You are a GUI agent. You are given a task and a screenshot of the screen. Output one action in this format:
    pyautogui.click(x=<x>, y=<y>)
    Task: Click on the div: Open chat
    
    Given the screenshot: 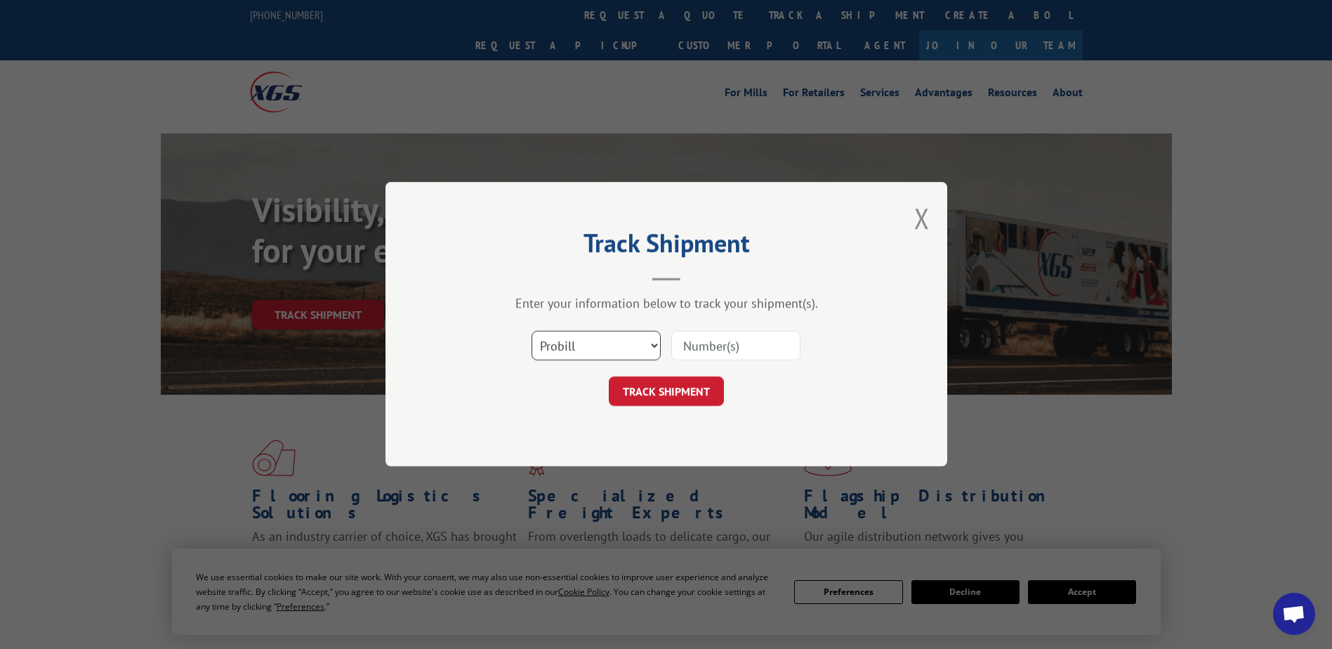 What is the action you would take?
    pyautogui.click(x=1294, y=614)
    